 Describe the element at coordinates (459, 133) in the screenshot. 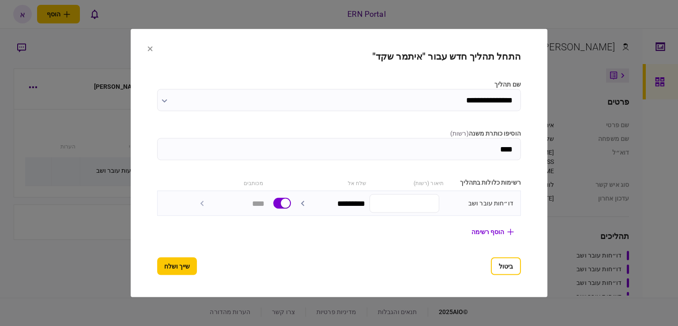

I see `span: ( רשות )` at that location.